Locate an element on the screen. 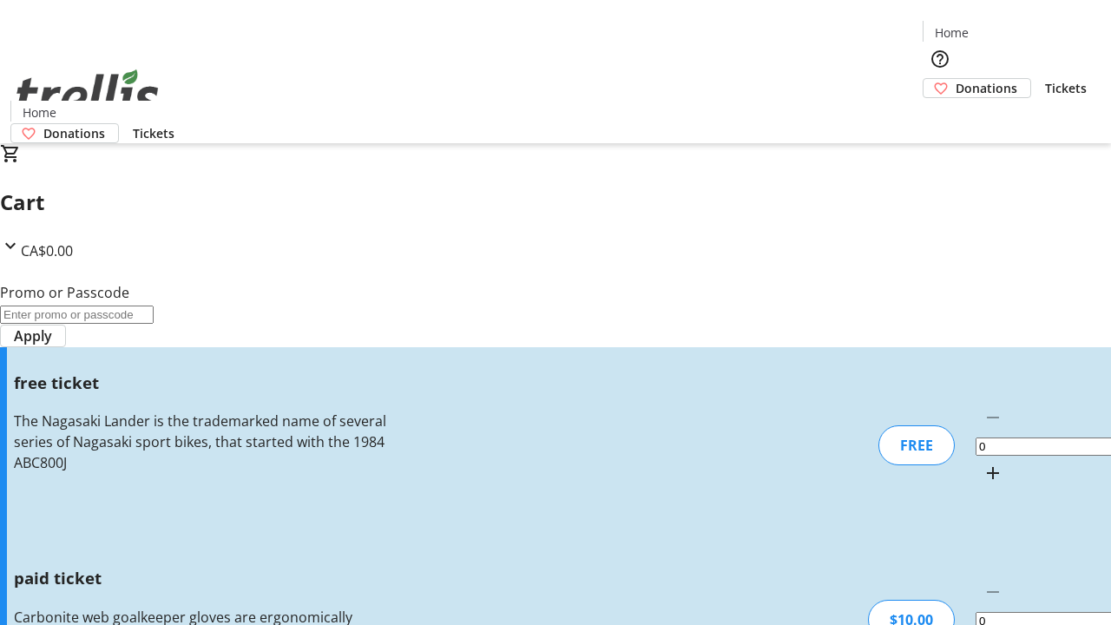 The image size is (1111, 625). button: Increment by one is located at coordinates (993, 473).